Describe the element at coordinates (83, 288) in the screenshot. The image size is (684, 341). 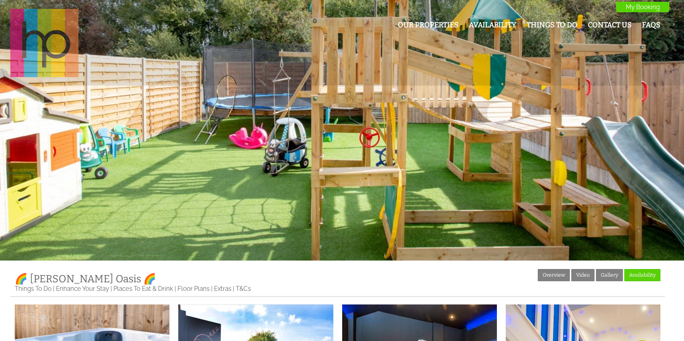
I see `a: Enhance Your Stay` at that location.